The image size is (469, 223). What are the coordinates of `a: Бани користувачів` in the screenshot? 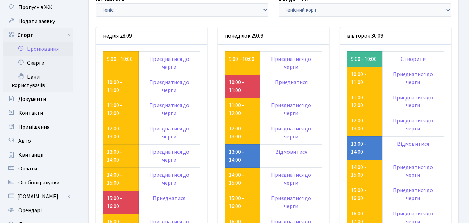 It's located at (38, 81).